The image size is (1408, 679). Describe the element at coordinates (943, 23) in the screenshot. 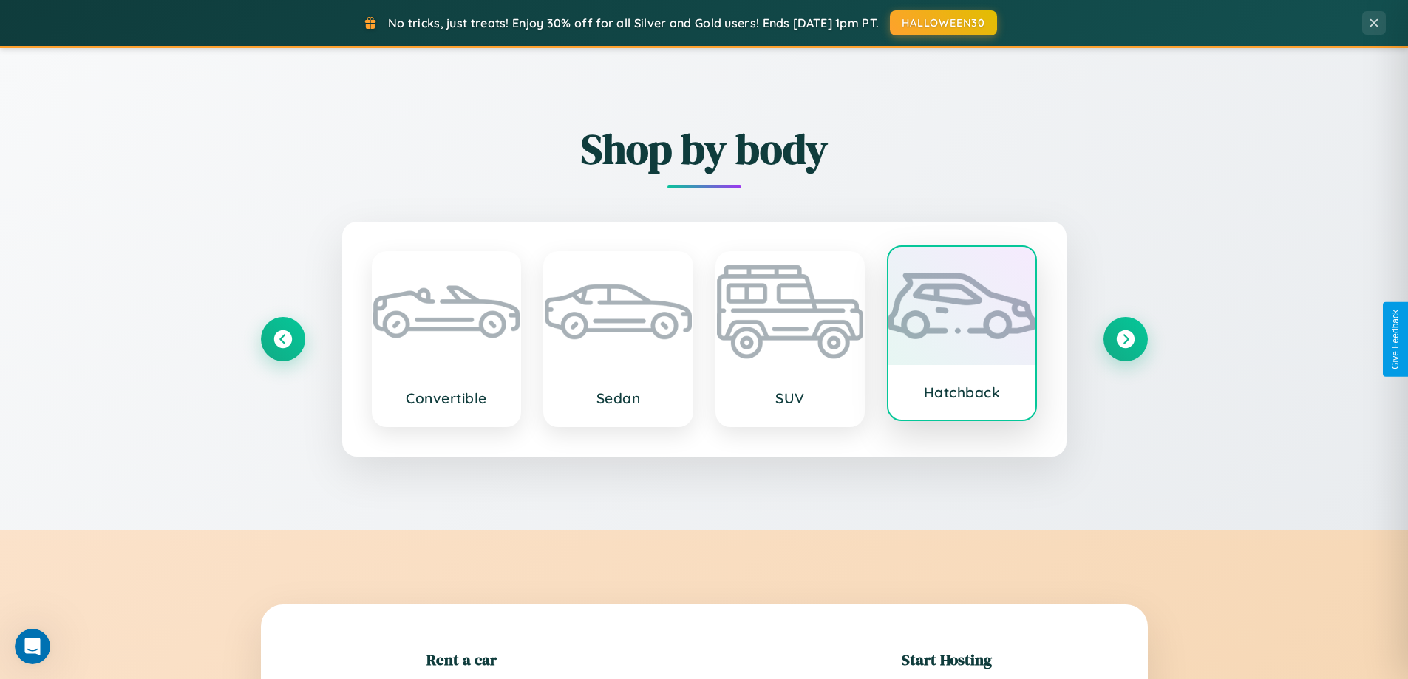

I see `button: HALLOWEEN30` at that location.